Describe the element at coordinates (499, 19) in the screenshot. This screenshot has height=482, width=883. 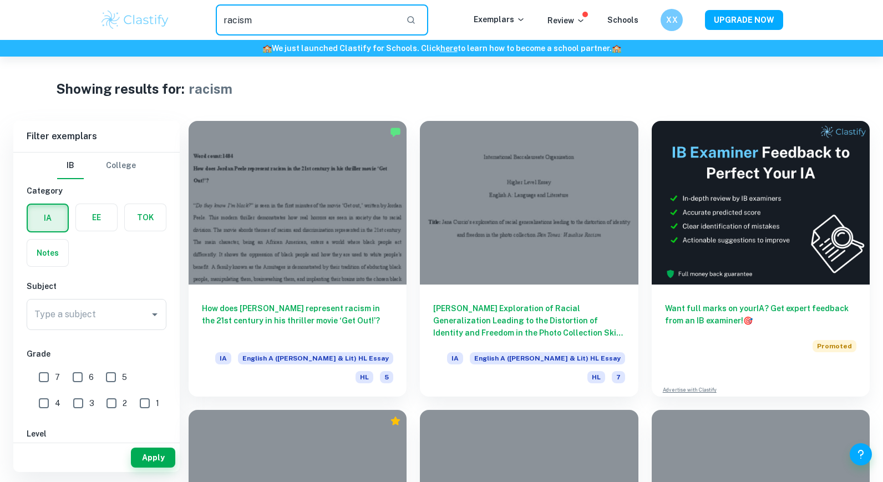
I see `p: Exemplars` at that location.